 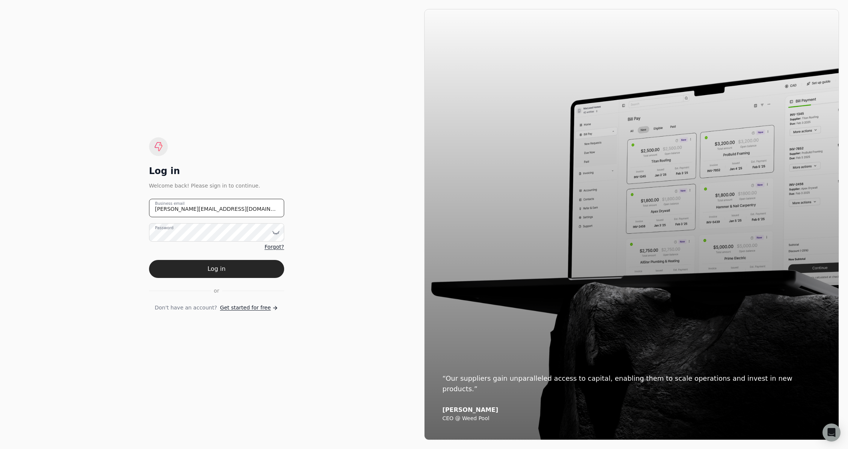 What do you see at coordinates (632, 419) in the screenshot?
I see `div: CEO @ Weed Pool` at bounding box center [632, 419].